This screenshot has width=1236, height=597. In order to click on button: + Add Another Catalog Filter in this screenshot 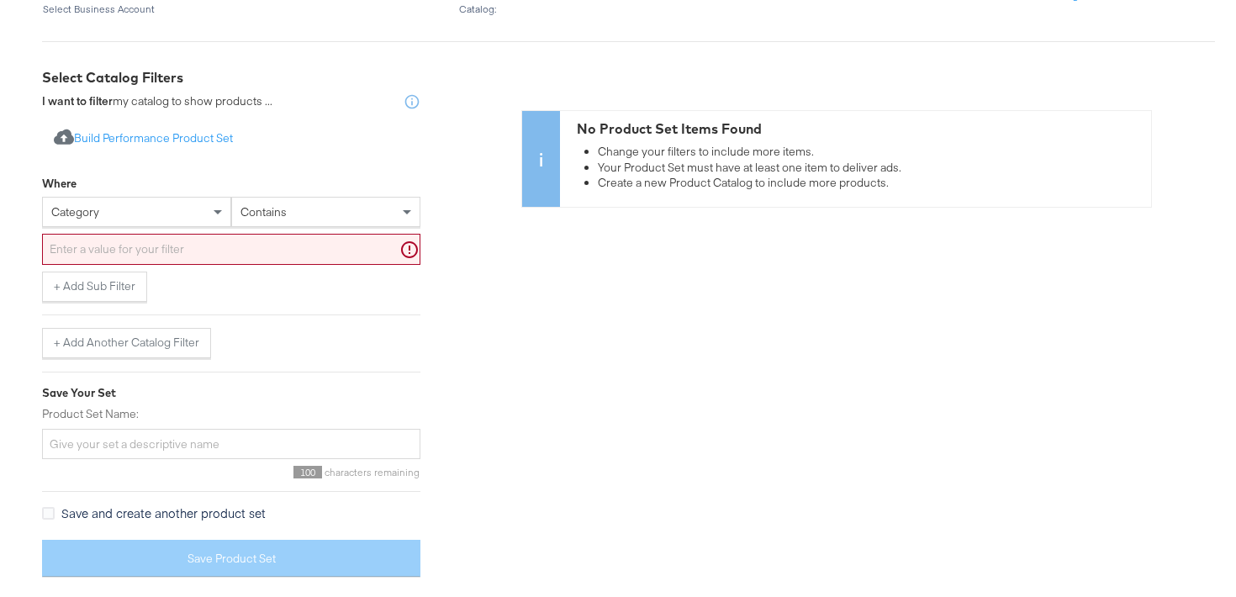, I will do `click(126, 343)`.